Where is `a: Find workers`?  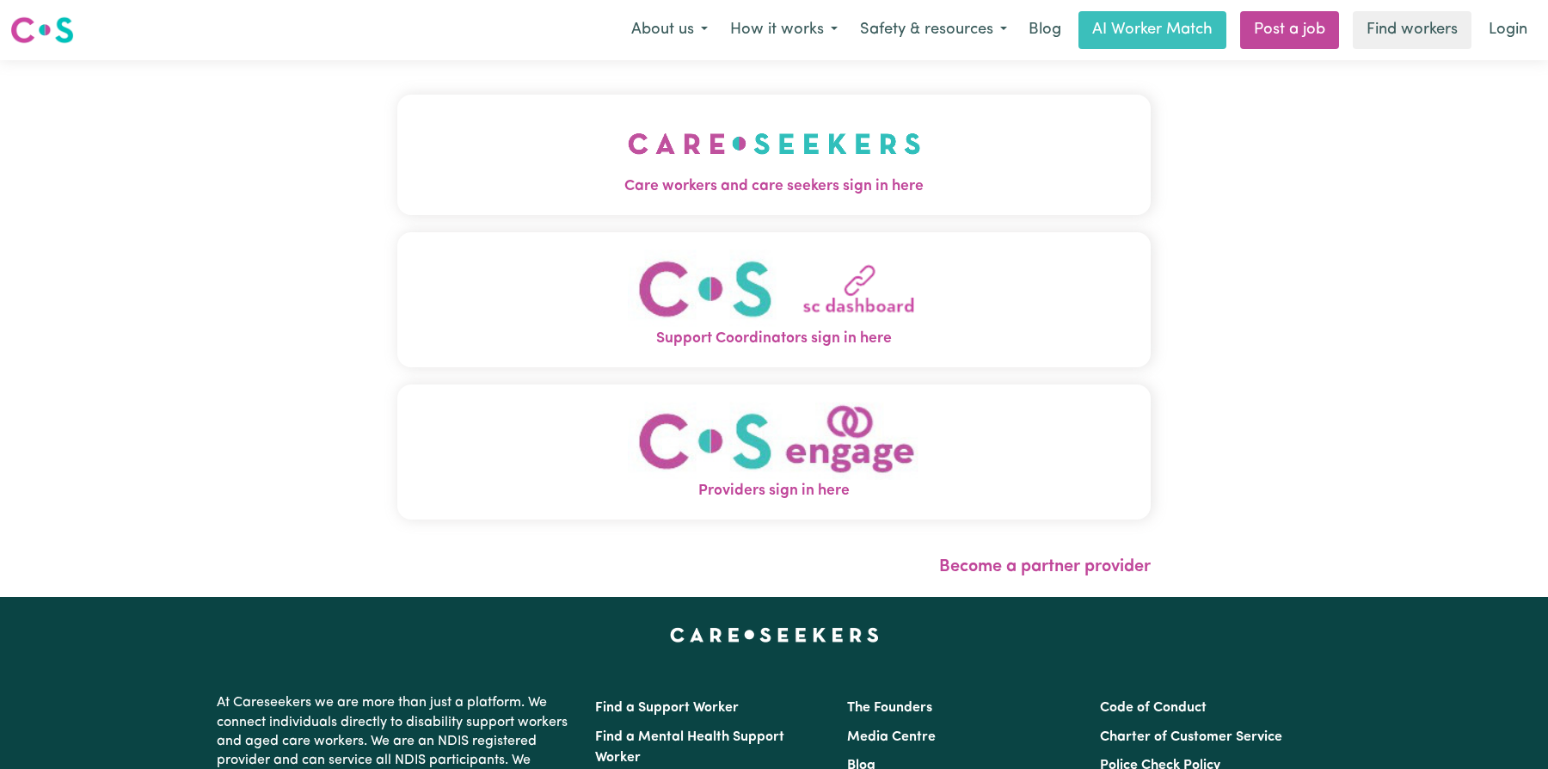
a: Find workers is located at coordinates (1412, 30).